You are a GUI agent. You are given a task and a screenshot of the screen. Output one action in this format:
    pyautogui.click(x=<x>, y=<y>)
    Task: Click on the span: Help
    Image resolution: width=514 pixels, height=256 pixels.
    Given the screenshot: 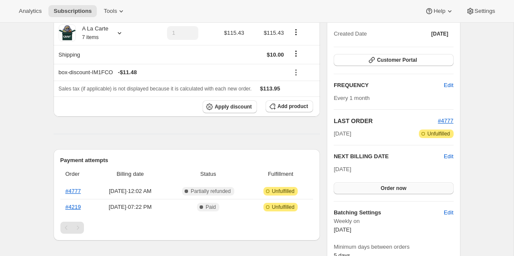 What is the action you would take?
    pyautogui.click(x=439, y=11)
    